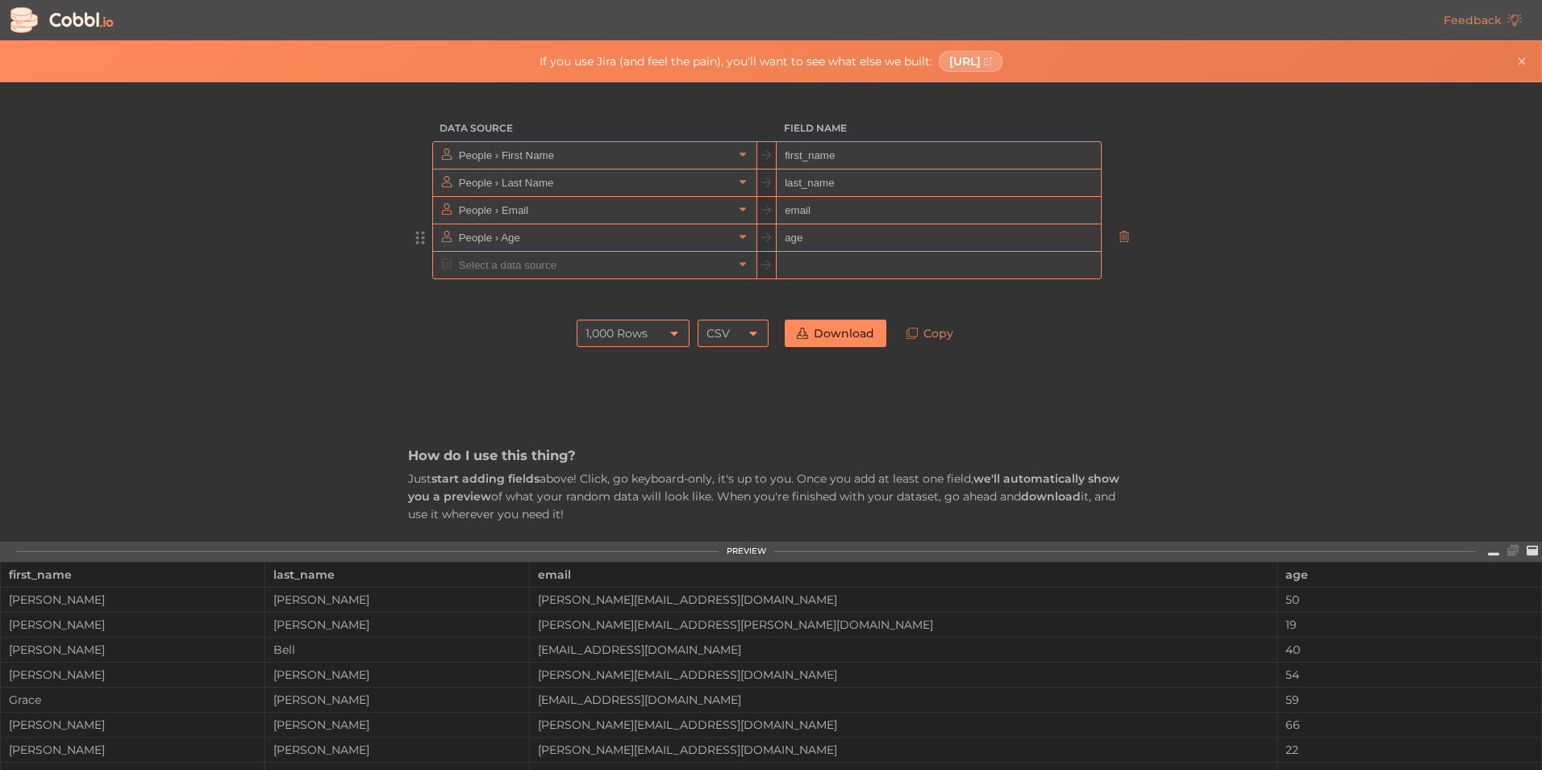 Image resolution: width=1542 pixels, height=770 pixels. Describe the element at coordinates (1409, 624) in the screenshot. I see `div: 19` at that location.